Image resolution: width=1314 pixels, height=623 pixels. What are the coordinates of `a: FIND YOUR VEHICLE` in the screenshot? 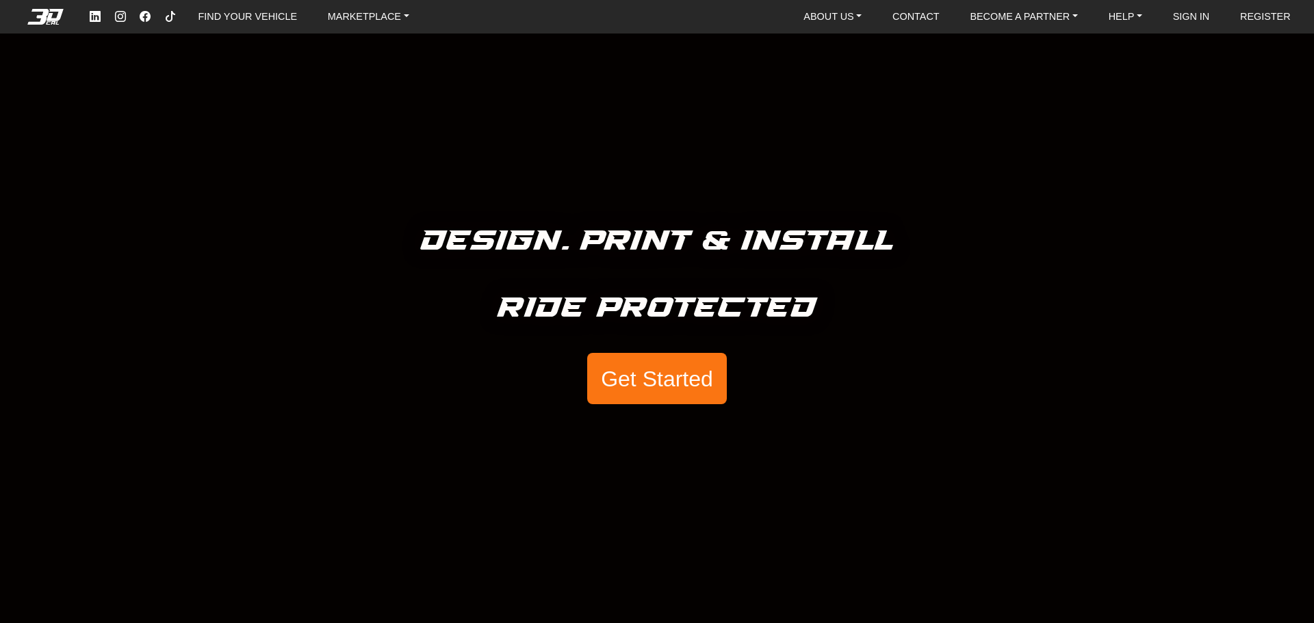 It's located at (248, 16).